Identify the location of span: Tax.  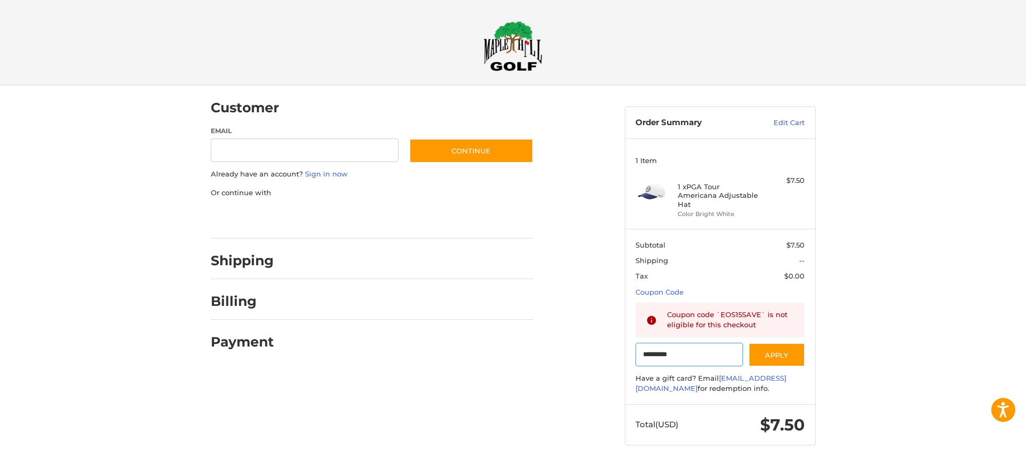
(641, 276).